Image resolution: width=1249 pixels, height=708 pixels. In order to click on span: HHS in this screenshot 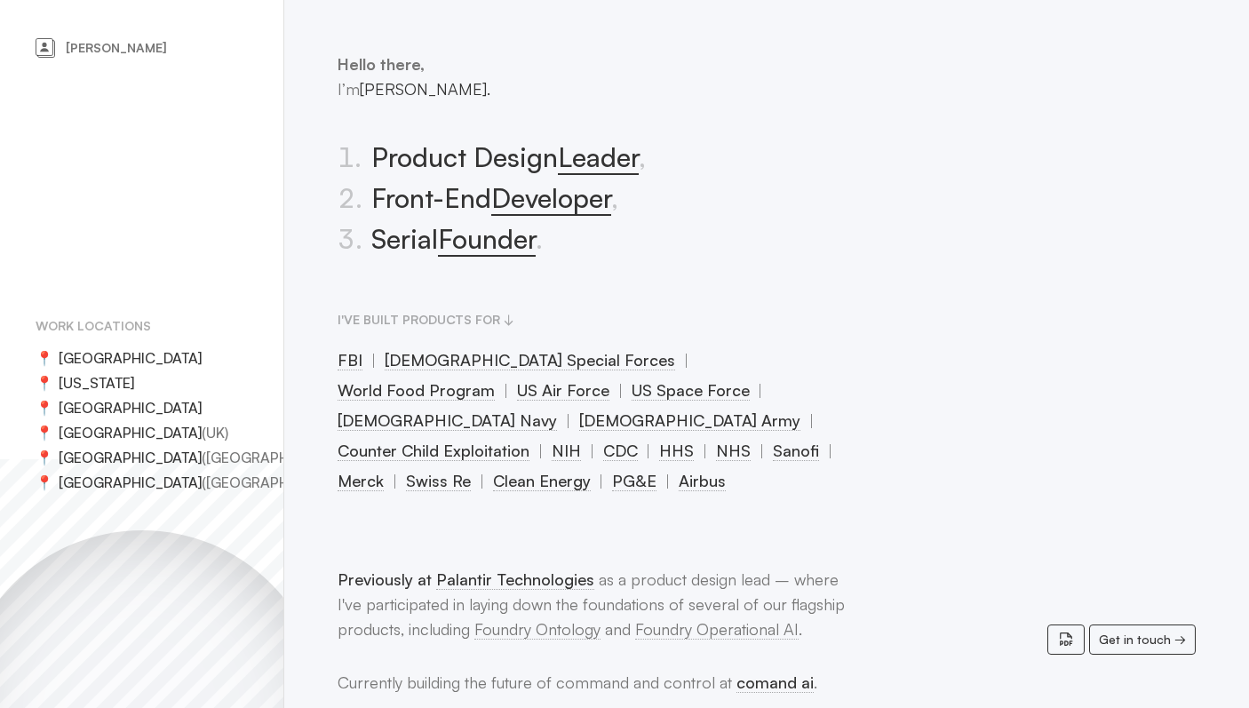, I will do `click(676, 450)`.